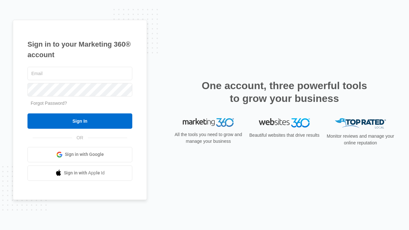  I want to click on a: Sign in with Google, so click(80, 155).